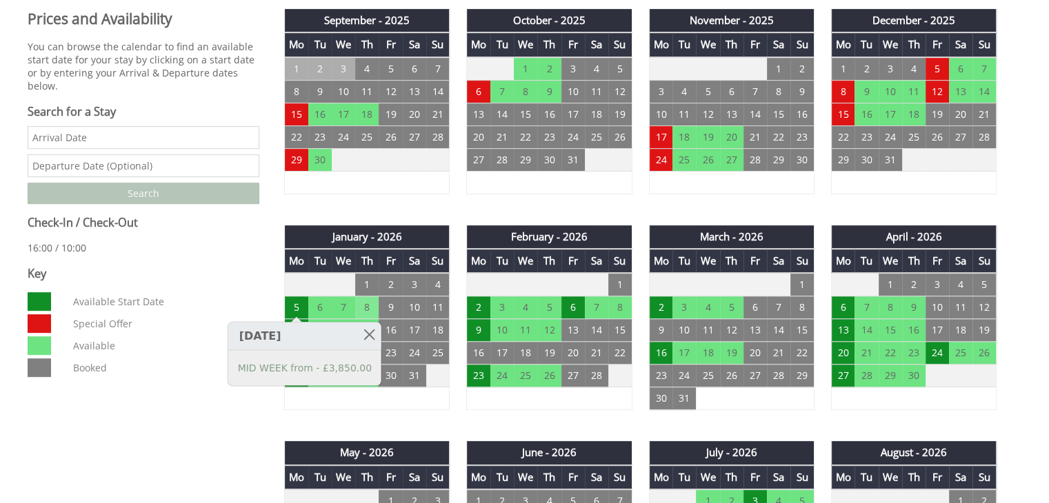  I want to click on td: 21, so click(438, 114).